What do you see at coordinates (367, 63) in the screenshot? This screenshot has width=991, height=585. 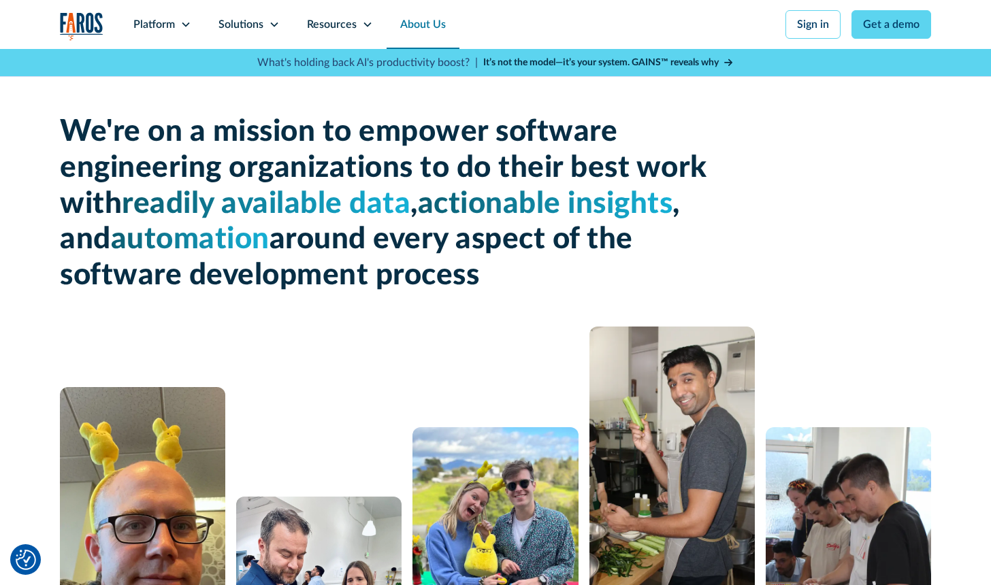 I see `p: What's holding back AI's productivity boost? |` at bounding box center [367, 63].